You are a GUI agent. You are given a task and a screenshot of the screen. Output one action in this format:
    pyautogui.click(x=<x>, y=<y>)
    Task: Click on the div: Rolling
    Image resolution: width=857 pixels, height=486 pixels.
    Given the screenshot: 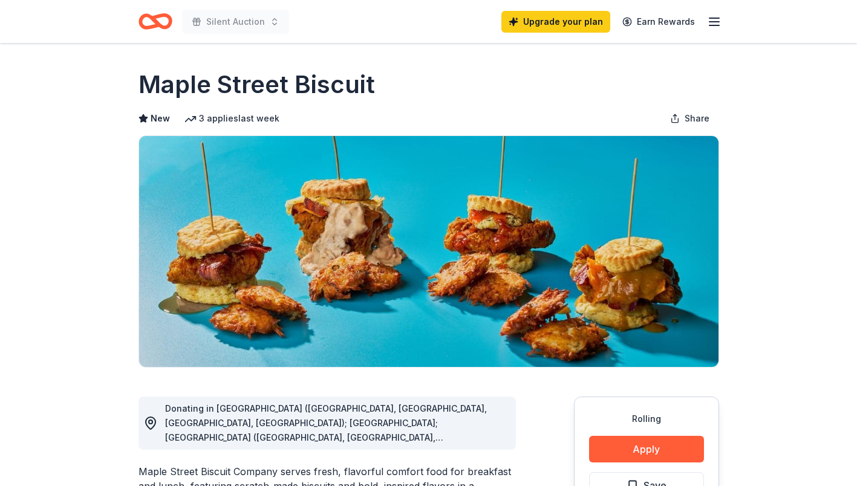 What is the action you would take?
    pyautogui.click(x=647, y=419)
    